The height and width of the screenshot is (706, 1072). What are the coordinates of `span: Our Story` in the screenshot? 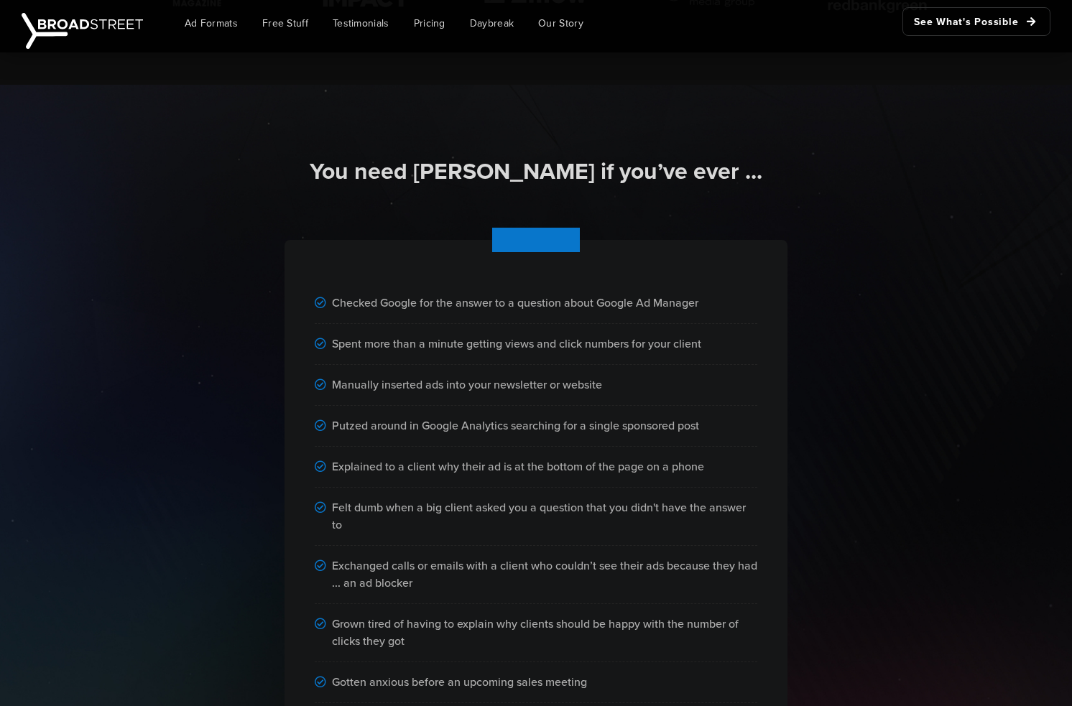 It's located at (560, 23).